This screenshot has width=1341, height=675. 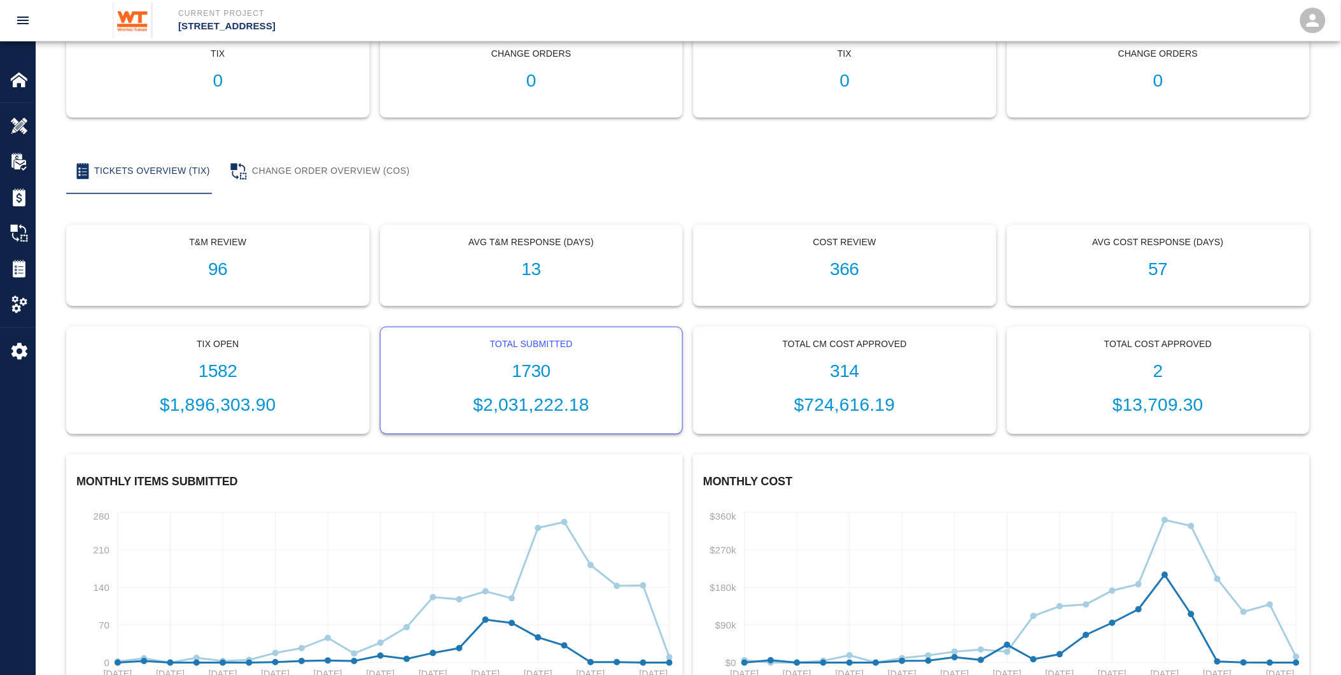 I want to click on tspan: $270k, so click(x=723, y=549).